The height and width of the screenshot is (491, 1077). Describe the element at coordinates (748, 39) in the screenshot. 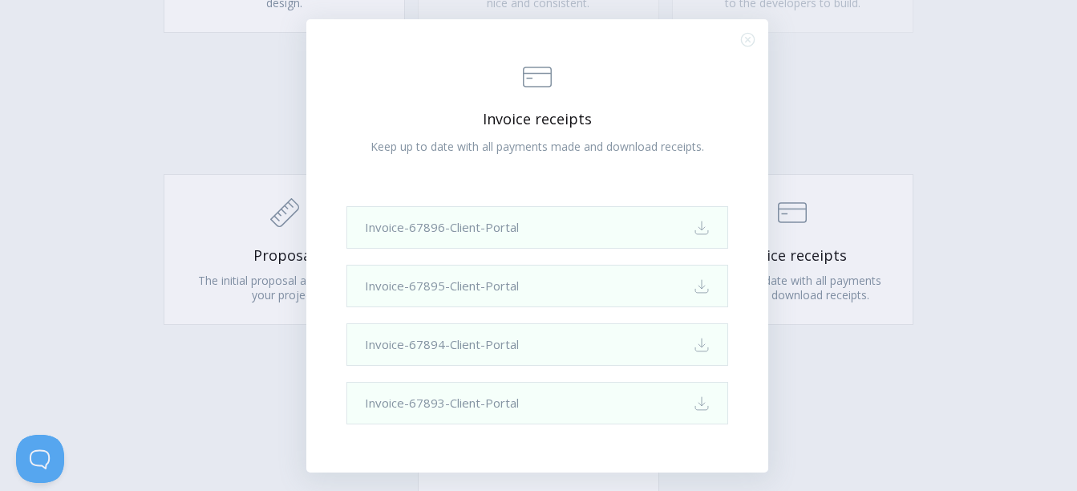

I see `button: Close (Press escape to close)` at that location.